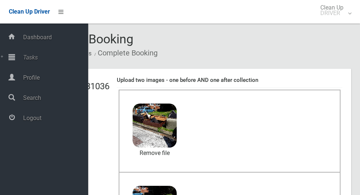 The height and width of the screenshot is (195, 360). I want to click on span: Clean Up, so click(333, 10).